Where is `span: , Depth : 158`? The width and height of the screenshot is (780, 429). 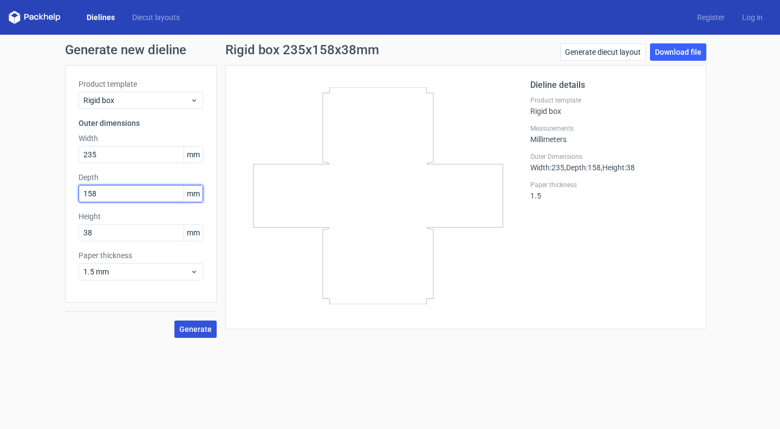 span: , Depth : 158 is located at coordinates (582, 167).